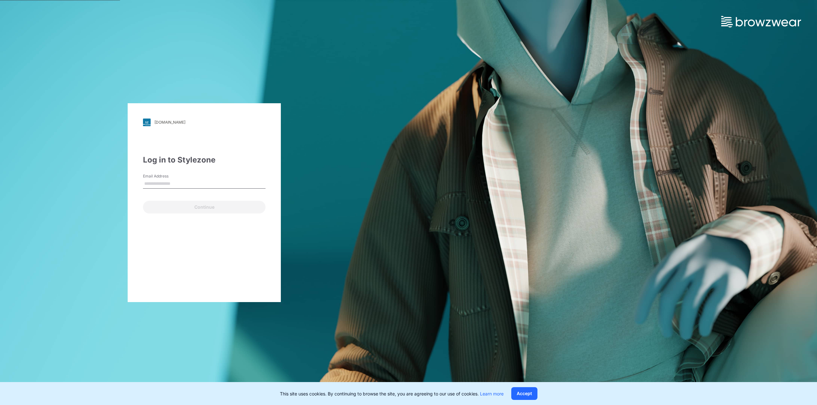 This screenshot has width=817, height=405. I want to click on label: Email Address, so click(165, 176).